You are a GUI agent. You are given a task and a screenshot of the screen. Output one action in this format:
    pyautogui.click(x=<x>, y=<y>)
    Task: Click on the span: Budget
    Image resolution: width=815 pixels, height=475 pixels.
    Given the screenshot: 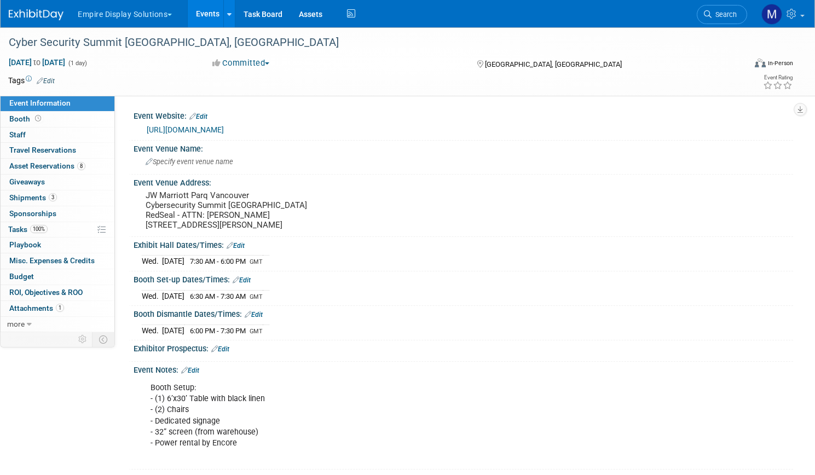 What is the action you would take?
    pyautogui.click(x=21, y=277)
    